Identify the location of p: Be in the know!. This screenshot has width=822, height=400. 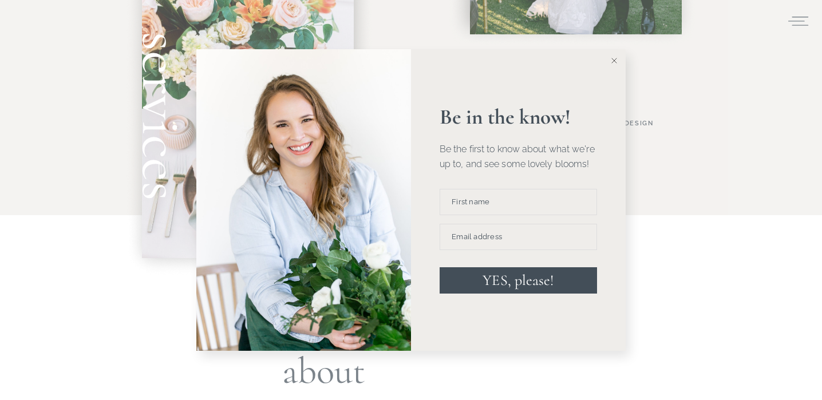
(518, 117).